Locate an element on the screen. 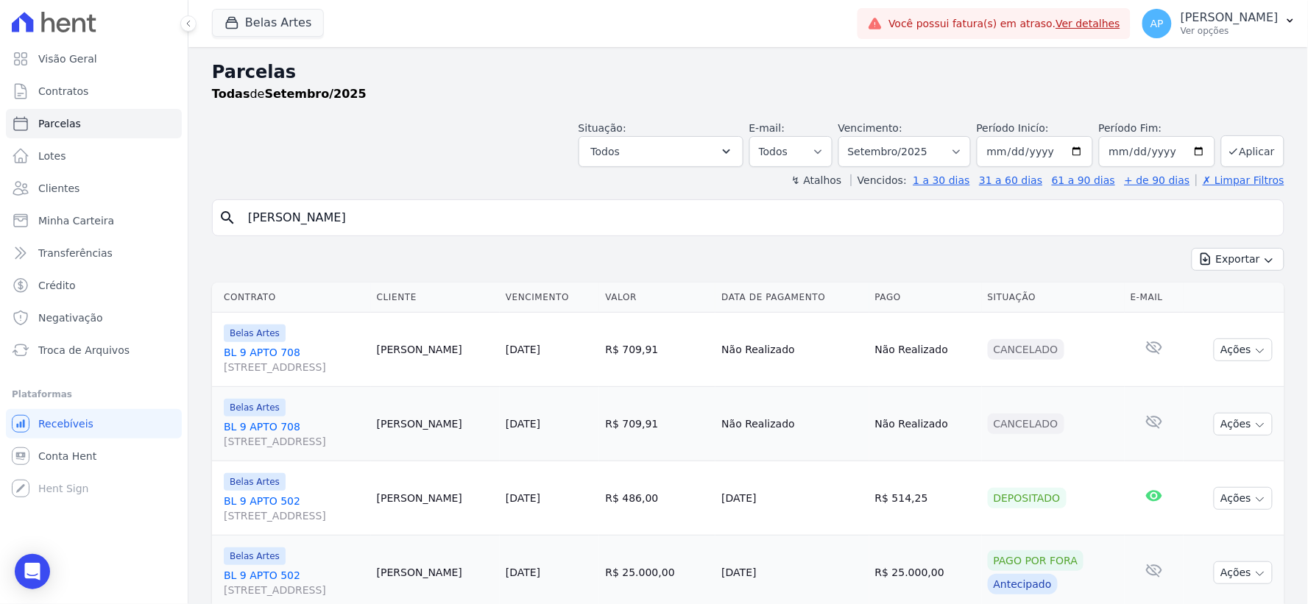  th: E-mail is located at coordinates (1154, 297).